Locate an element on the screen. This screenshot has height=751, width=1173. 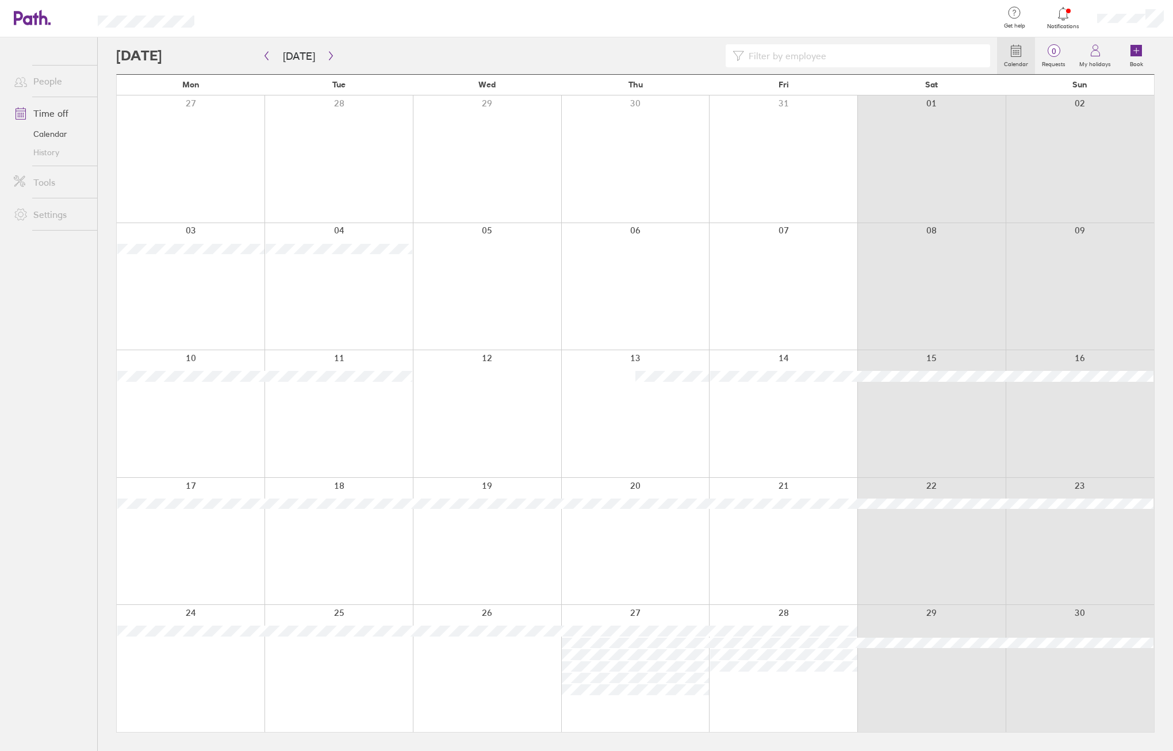
a: Book is located at coordinates (1137, 56).